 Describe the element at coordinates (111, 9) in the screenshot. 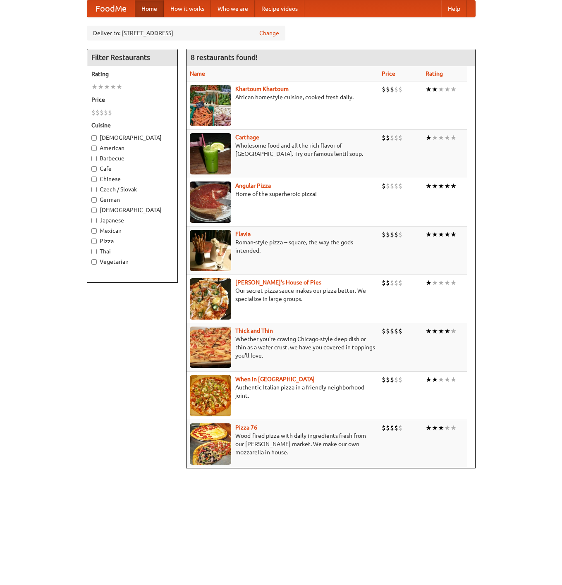

I see `a: FoodMe` at that location.